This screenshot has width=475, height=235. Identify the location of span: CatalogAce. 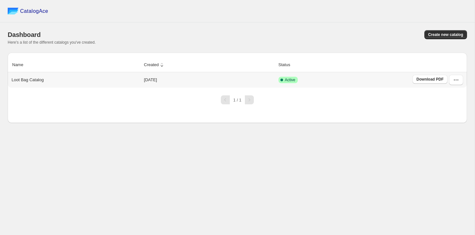
(34, 11).